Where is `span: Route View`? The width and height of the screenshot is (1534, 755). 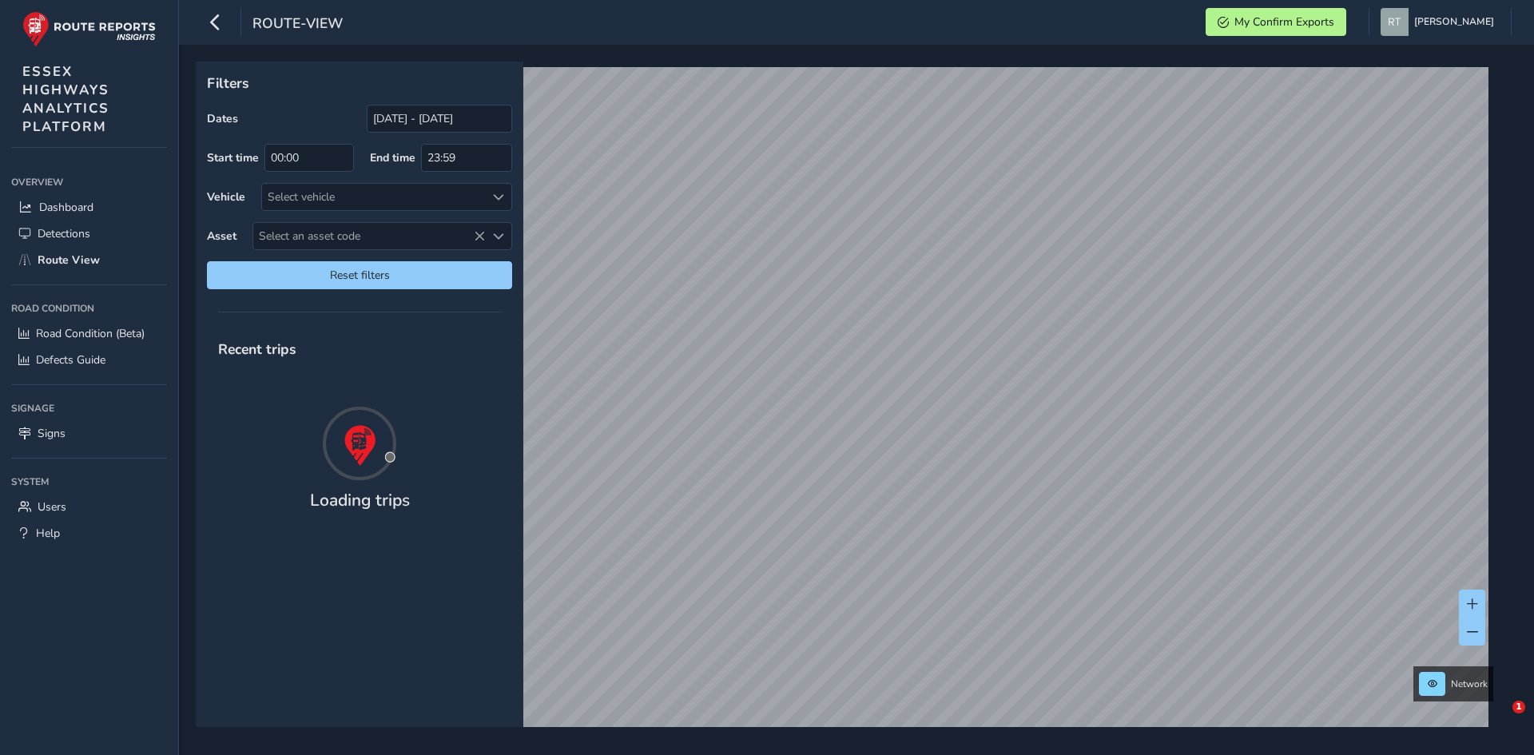 span: Route View is located at coordinates (69, 260).